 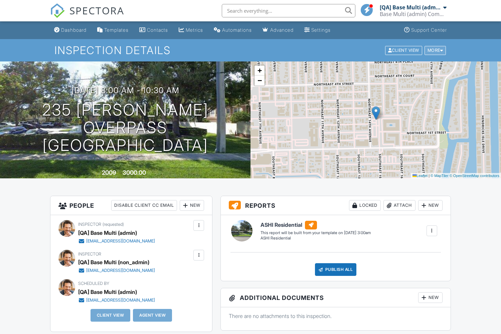 What do you see at coordinates (336, 316) in the screenshot?
I see `p: There are no attachments to this inspection.` at bounding box center [336, 316].